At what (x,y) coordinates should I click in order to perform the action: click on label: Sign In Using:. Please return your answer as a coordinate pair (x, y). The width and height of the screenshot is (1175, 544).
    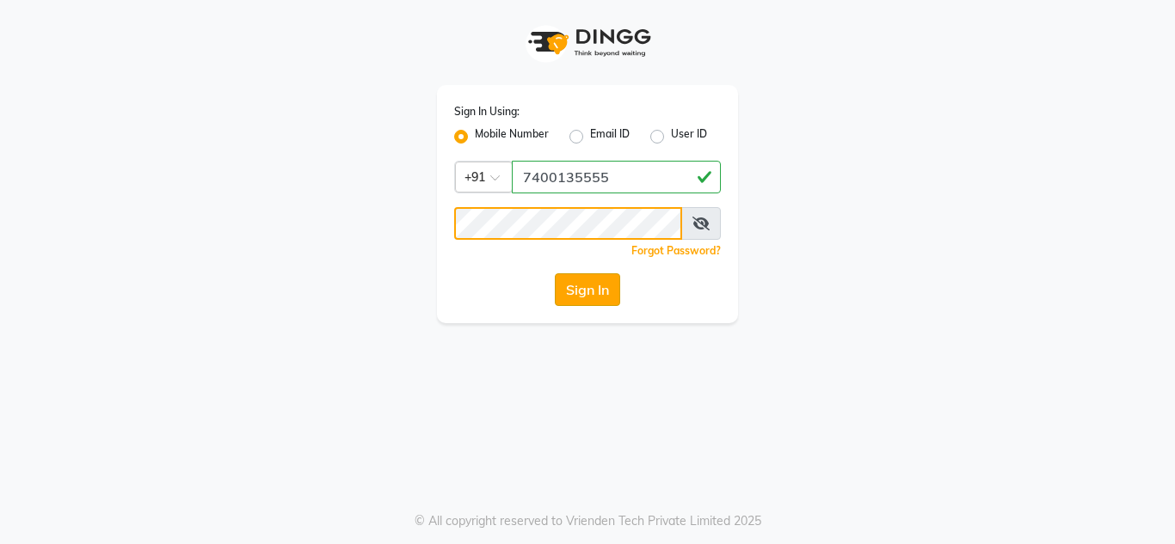
    Looking at the image, I should click on (487, 112).